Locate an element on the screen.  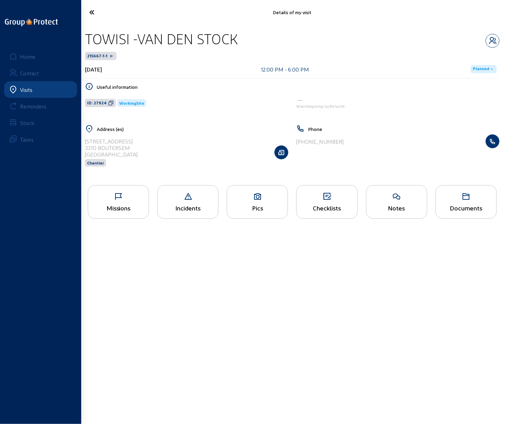
a: Stock is located at coordinates (40, 123).